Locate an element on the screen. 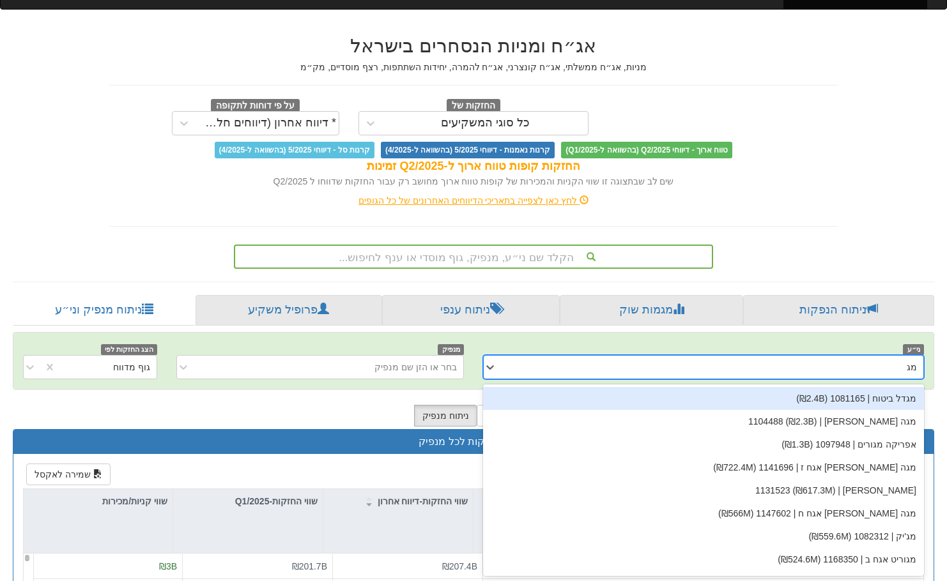 This screenshot has height=581, width=947. div: הקלד שם ני״ע, מנפיק, גוף מוסדי או ענף לחיפוש... is located at coordinates (473, 257).